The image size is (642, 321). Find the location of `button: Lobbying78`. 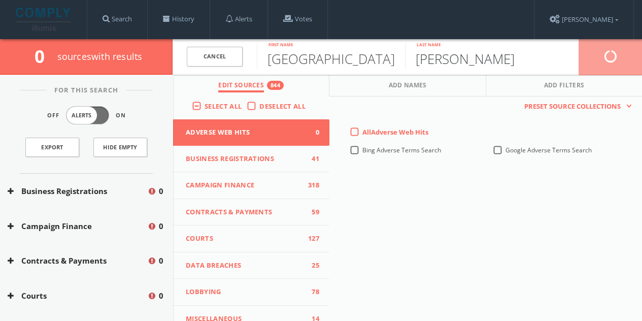

button: Lobbying78 is located at coordinates (251, 292).